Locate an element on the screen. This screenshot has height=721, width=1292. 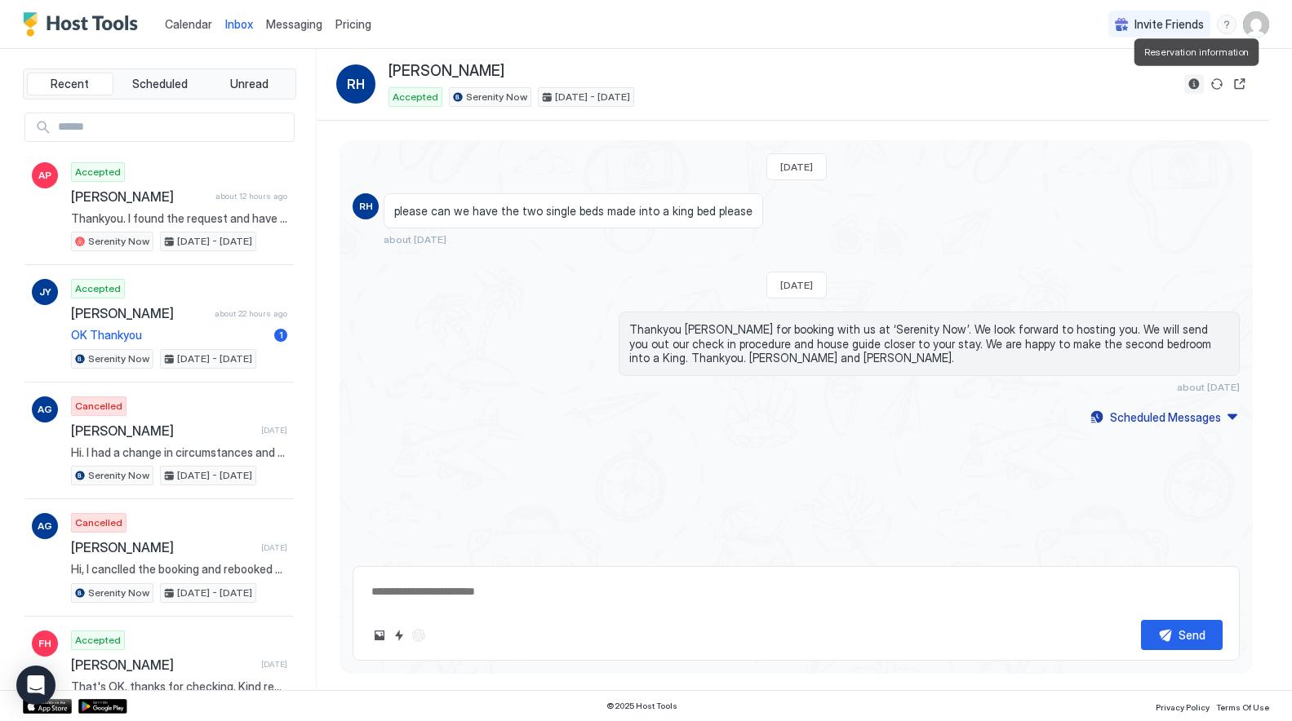
span: Pricing is located at coordinates (353, 24).